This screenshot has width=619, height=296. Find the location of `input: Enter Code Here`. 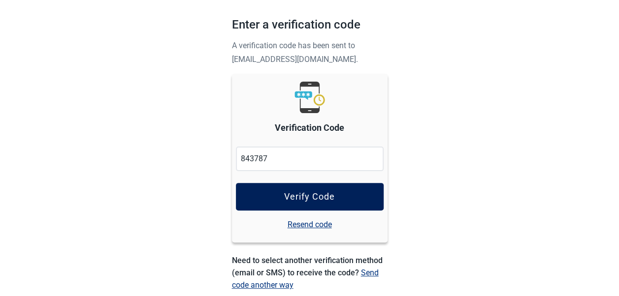

input: Enter Code Here is located at coordinates (310, 159).